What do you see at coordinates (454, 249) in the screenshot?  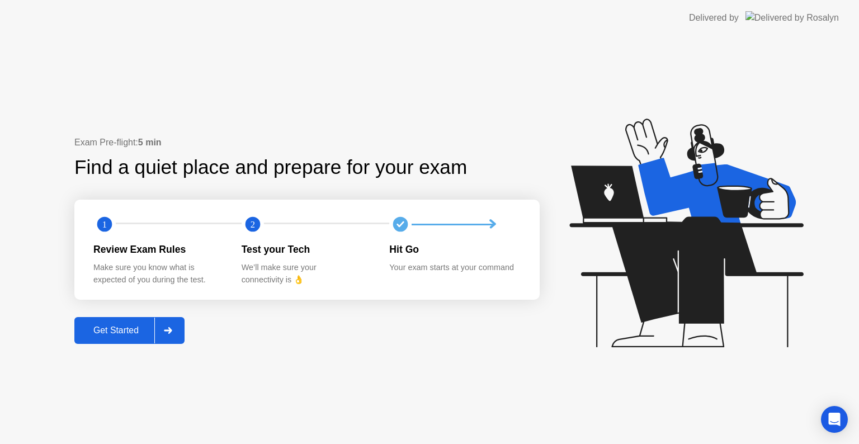 I see `div: Hit Go` at bounding box center [454, 249].